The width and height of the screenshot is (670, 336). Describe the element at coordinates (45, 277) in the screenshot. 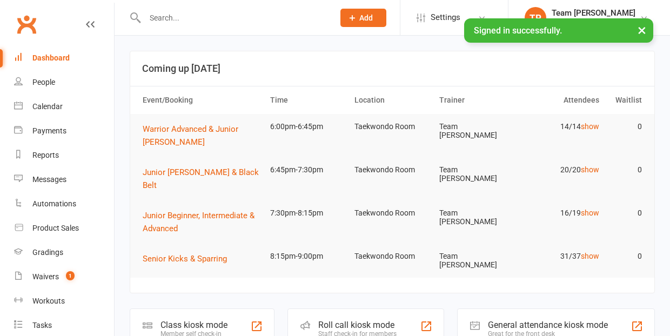

I see `div: Waivers` at that location.